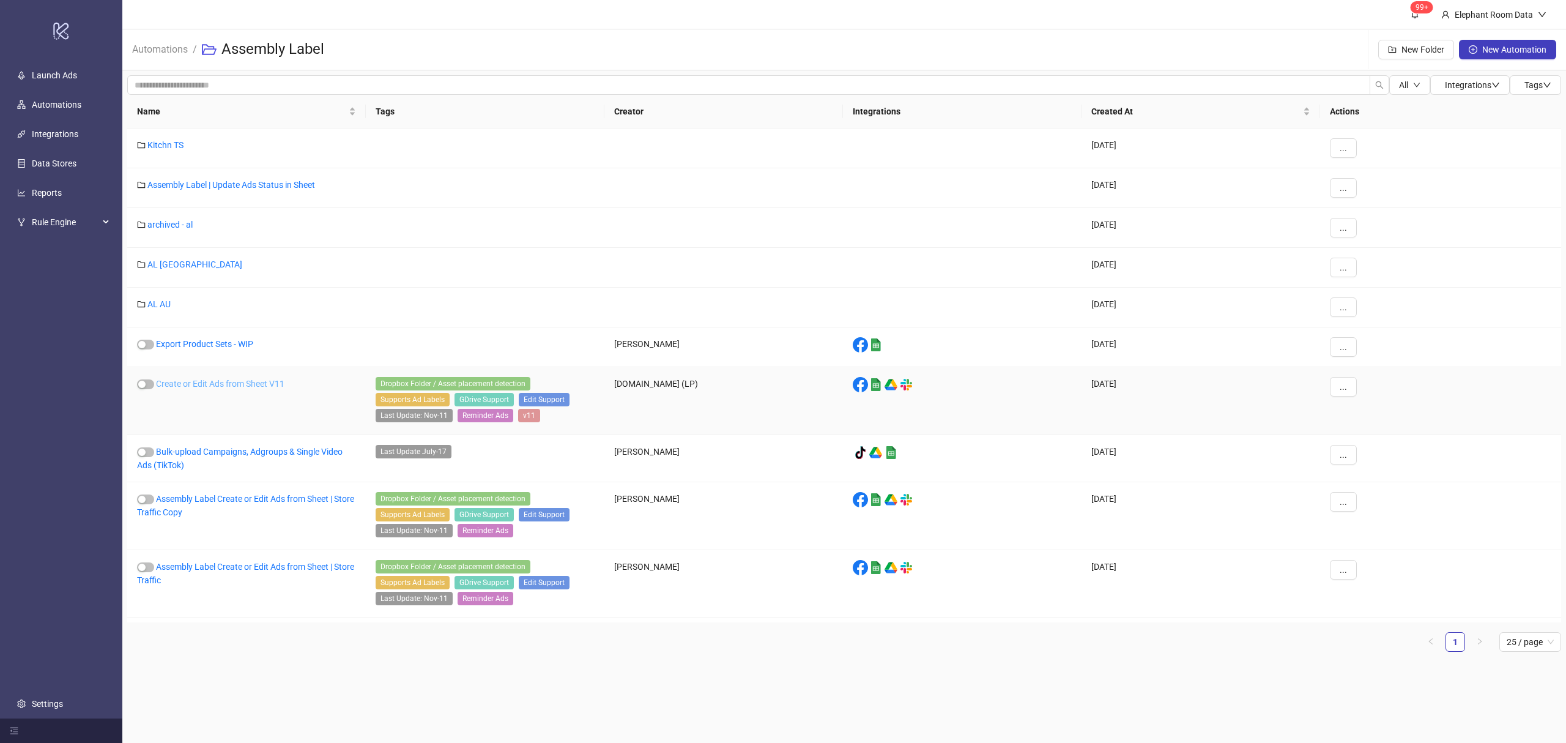  What do you see at coordinates (170, 225) in the screenshot?
I see `a: archived - al` at bounding box center [170, 225].